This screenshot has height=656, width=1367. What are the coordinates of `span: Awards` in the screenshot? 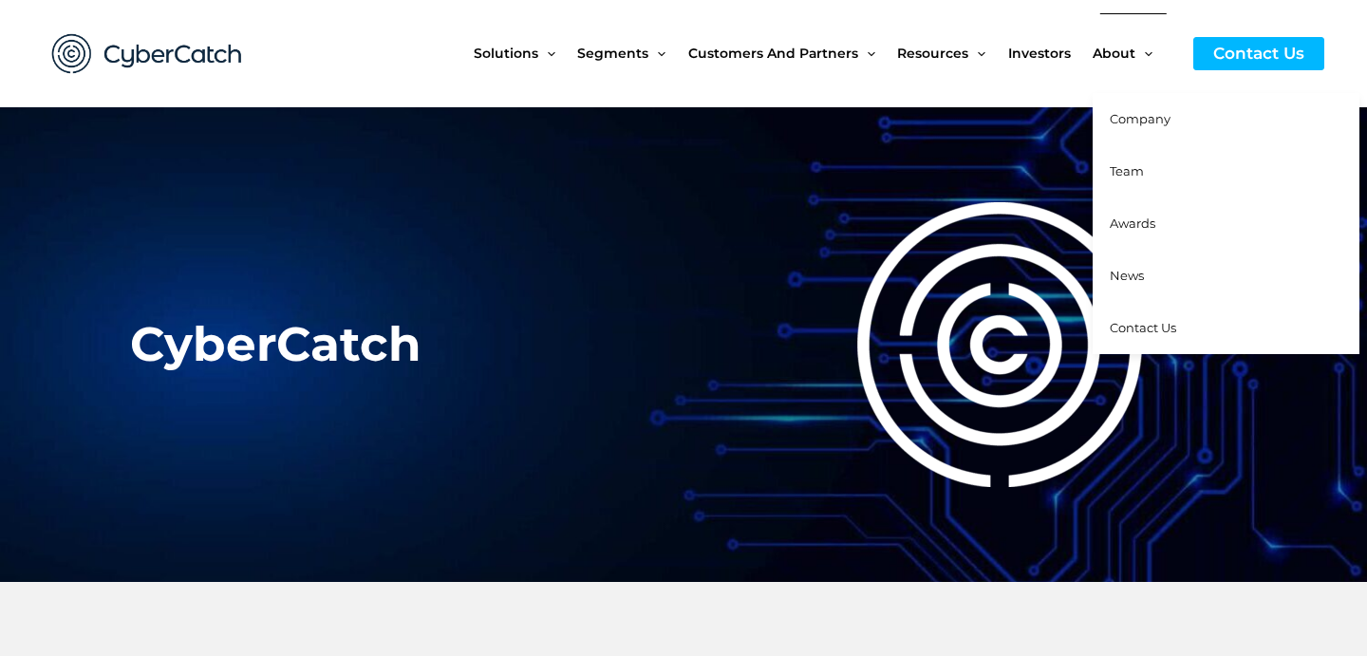 It's located at (1133, 223).